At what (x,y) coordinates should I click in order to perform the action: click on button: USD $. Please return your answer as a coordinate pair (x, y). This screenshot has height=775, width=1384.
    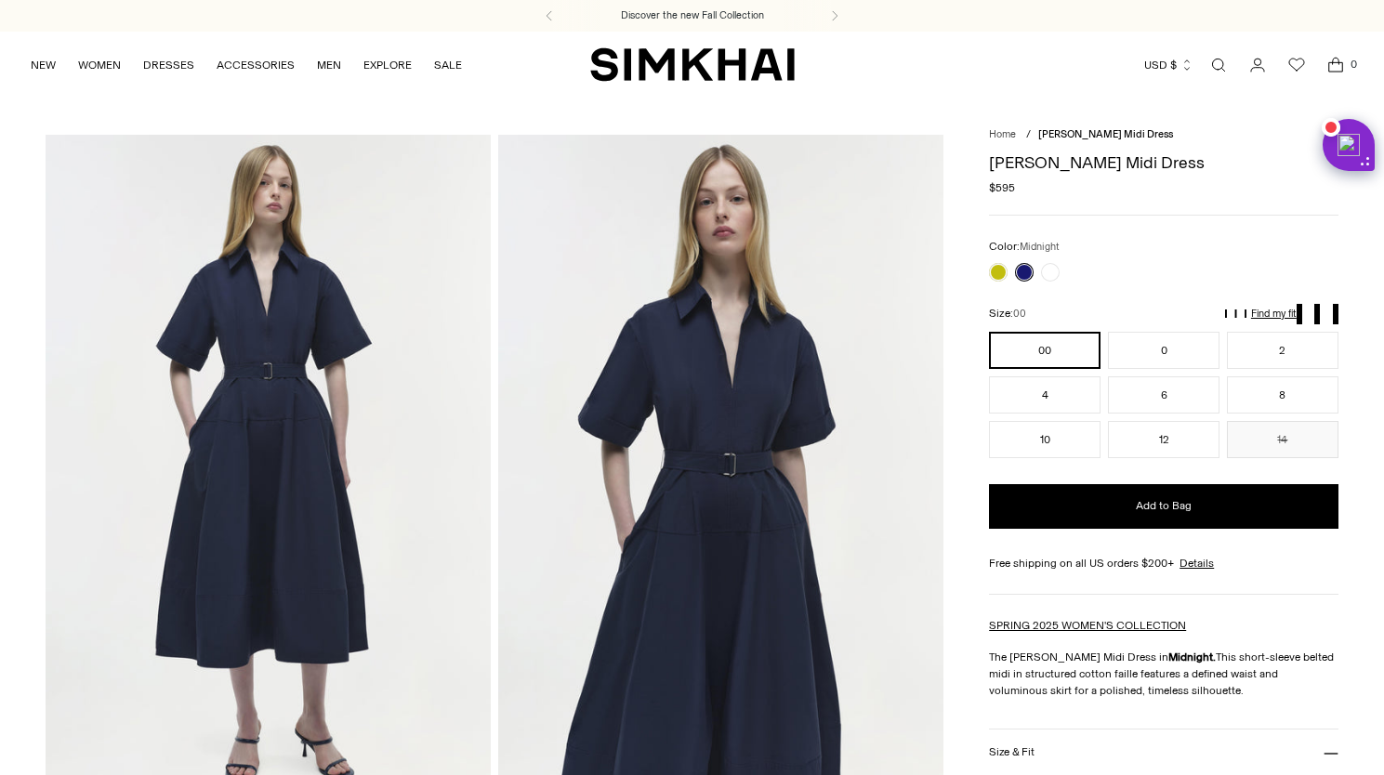
    Looking at the image, I should click on (1169, 65).